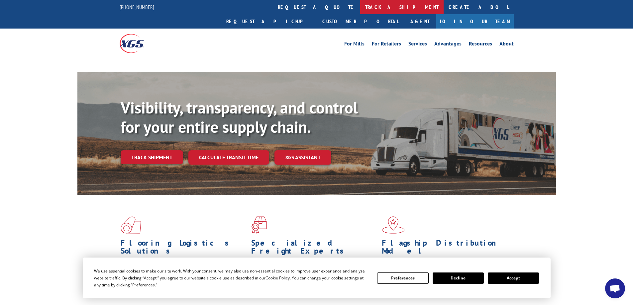  I want to click on h1: Flooring Logistics Solutions, so click(183, 249).